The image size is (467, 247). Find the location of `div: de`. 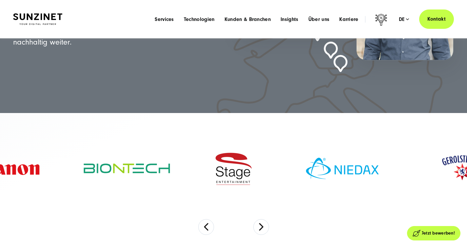

div: de is located at coordinates (404, 19).